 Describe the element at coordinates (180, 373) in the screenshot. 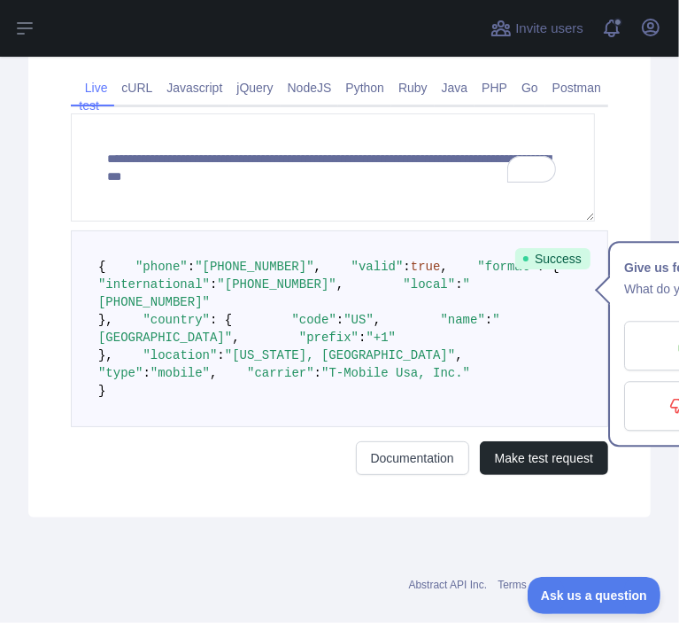

I see `span: "mobile"` at that location.